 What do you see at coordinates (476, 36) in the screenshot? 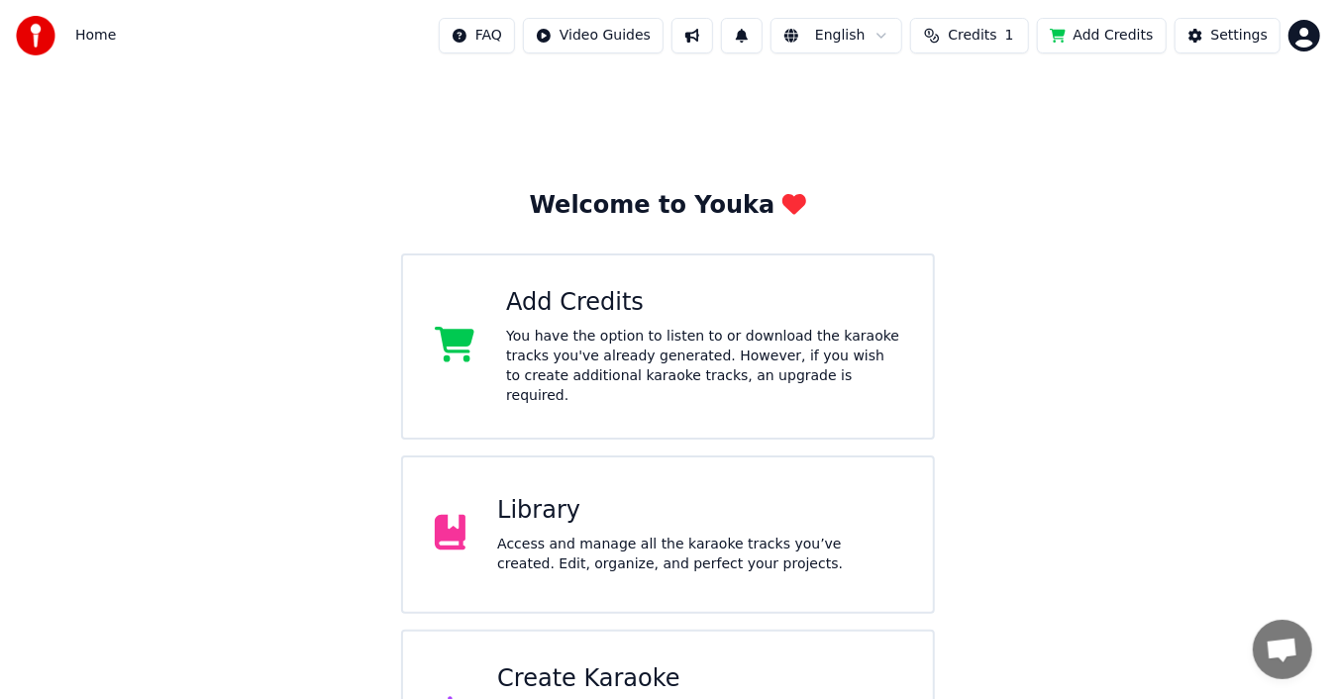
I see `button: FAQ` at bounding box center [476, 36].